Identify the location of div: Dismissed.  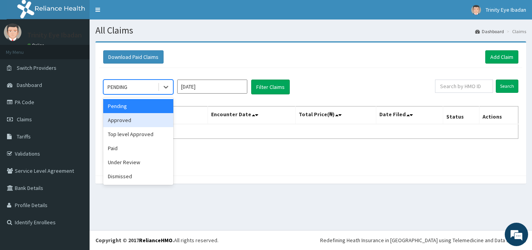
(138, 176).